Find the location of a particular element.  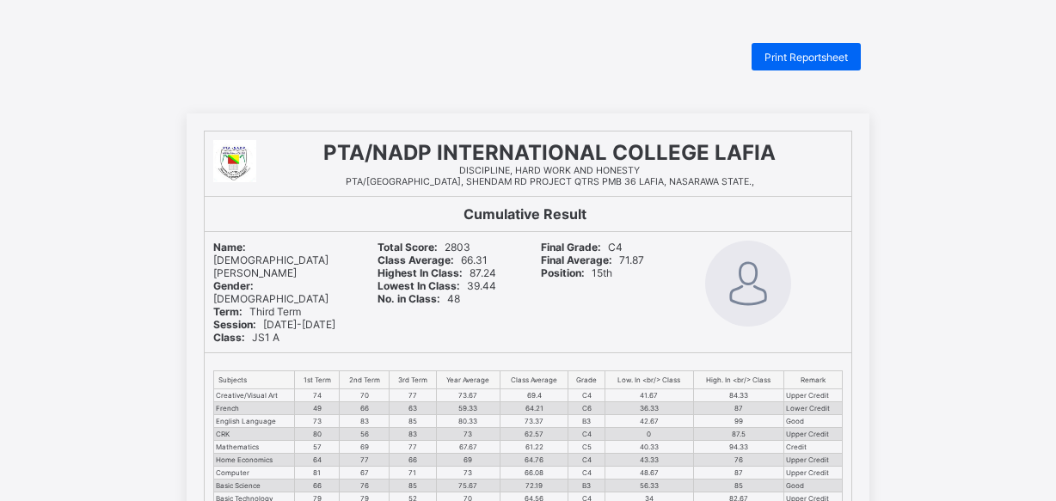

td: 56.33 is located at coordinates (649, 486).